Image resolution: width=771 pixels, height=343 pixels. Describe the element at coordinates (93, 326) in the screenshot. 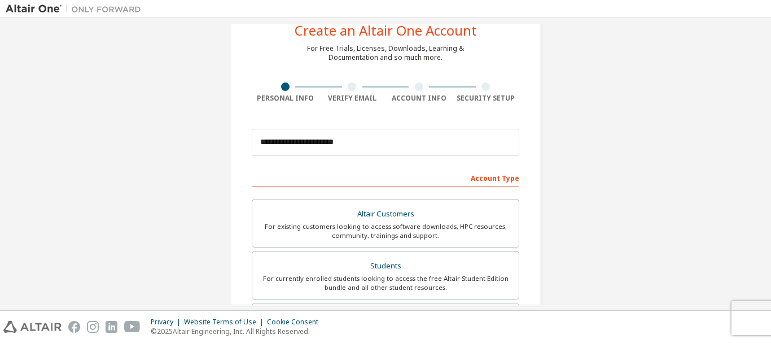

I see `img: instagram.svg` at that location.